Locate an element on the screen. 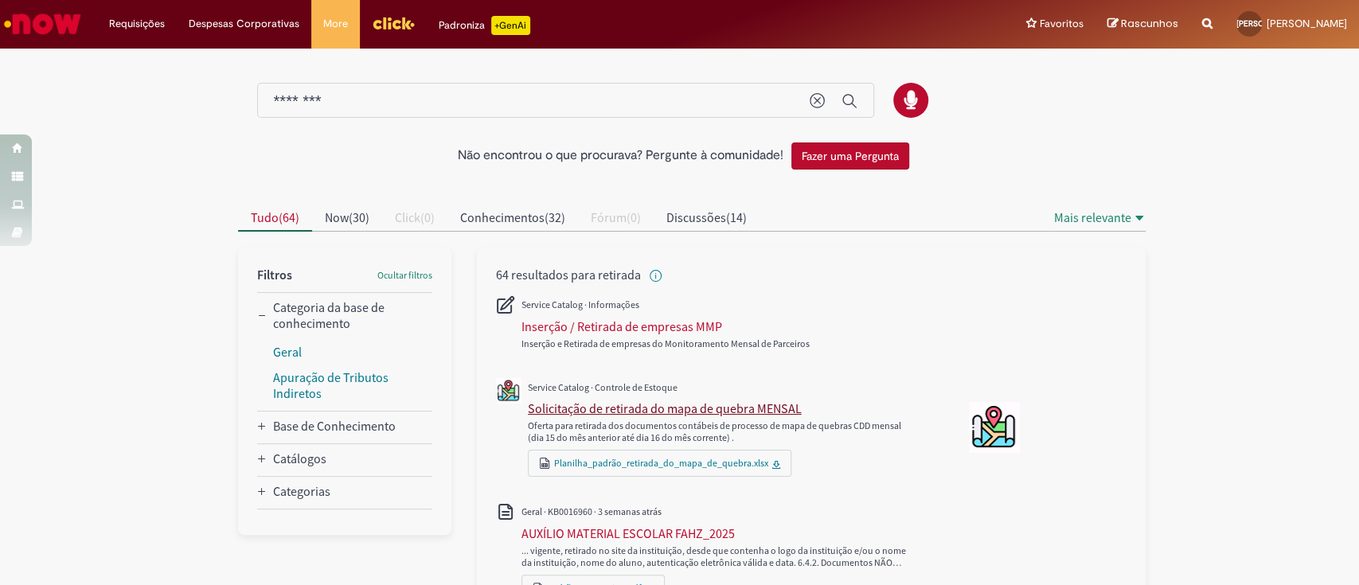 Image resolution: width=1359 pixels, height=585 pixels. a: Rascunhos is located at coordinates (1143, 24).